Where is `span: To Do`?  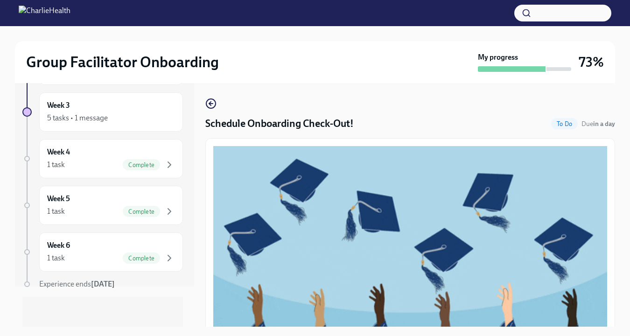
span: To Do is located at coordinates (565, 124).